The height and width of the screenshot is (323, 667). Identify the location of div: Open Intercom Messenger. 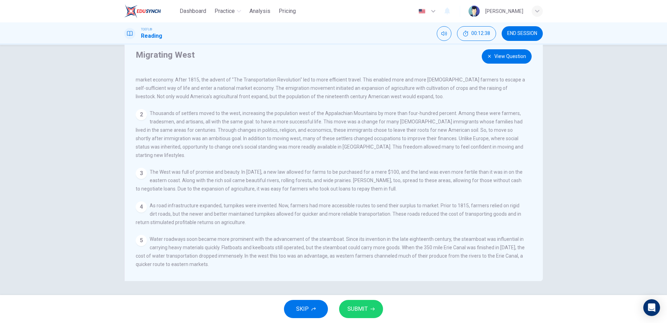
(652, 307).